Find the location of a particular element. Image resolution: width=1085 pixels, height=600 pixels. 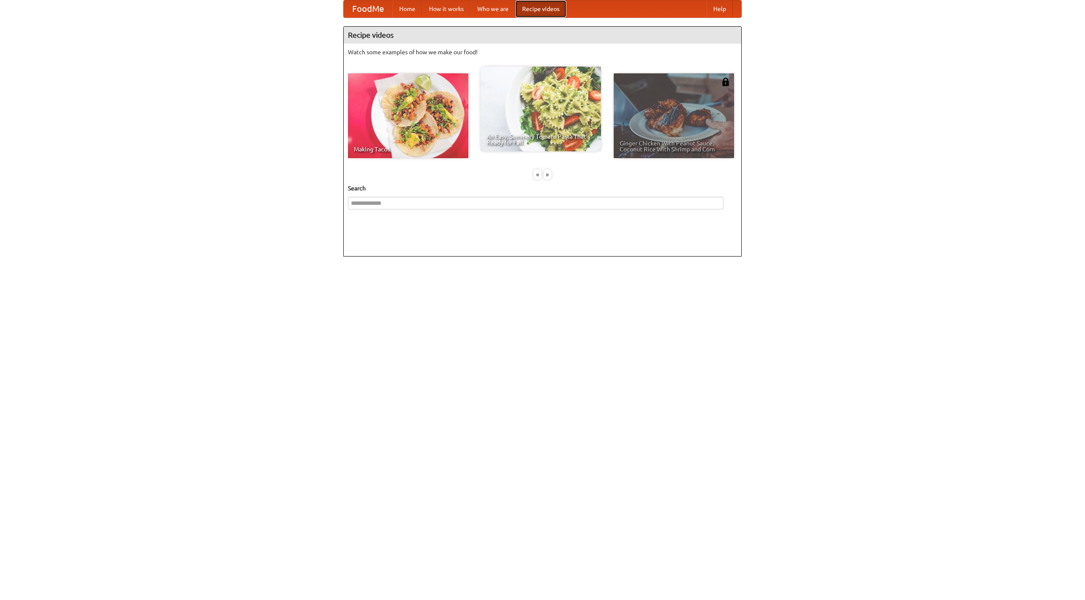

h5: Search is located at coordinates (542, 188).